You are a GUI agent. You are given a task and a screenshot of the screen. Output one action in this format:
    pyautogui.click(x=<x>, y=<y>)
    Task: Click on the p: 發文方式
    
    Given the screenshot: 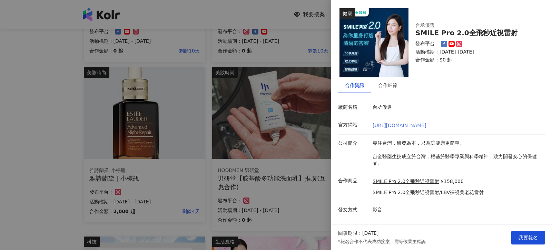 What is the action you would take?
    pyautogui.click(x=354, y=210)
    